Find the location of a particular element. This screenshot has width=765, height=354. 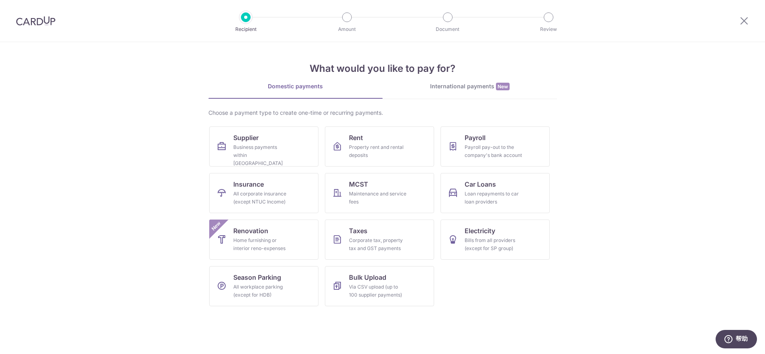

div: Choose a payment type to create one-time or recurring payments. is located at coordinates (383, 113).